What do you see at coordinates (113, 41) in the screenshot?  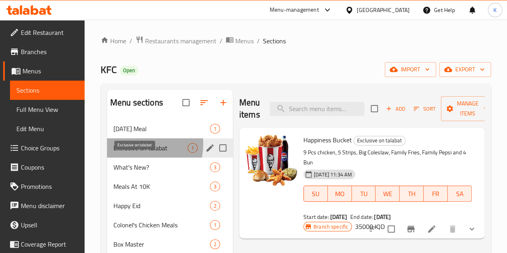 I see `a: Home` at bounding box center [113, 41].